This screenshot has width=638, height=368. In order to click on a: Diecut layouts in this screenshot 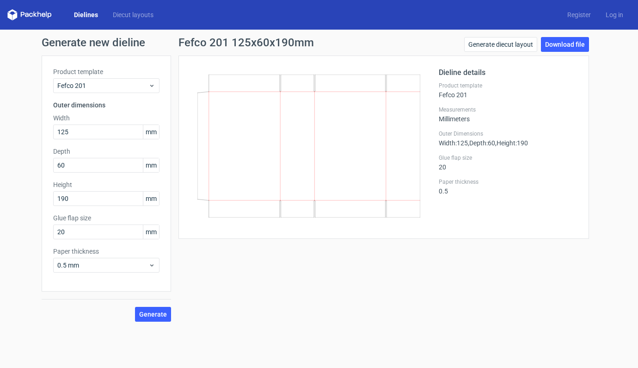, I will do `click(133, 15)`.